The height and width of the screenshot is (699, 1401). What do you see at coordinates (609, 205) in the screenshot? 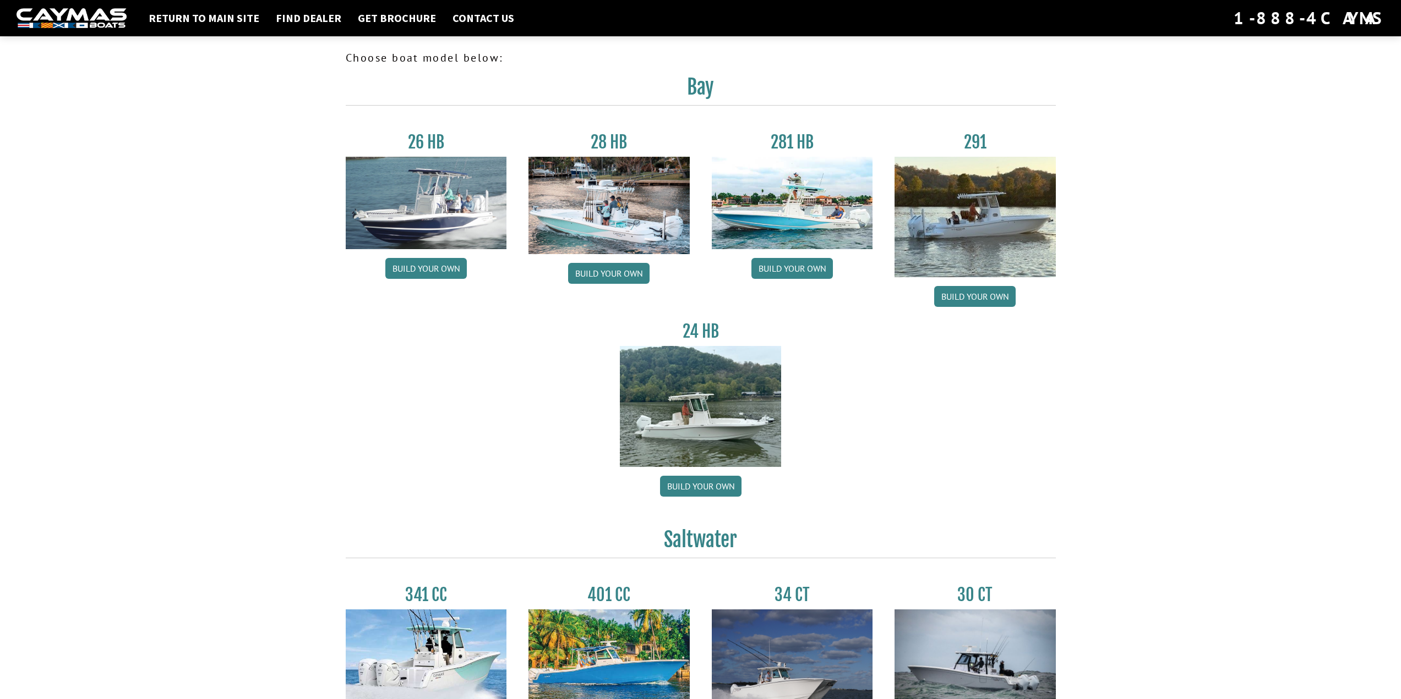
I see `img: 28_hb_thumbnail_for_caymas_connect.jpg` at bounding box center [609, 205].